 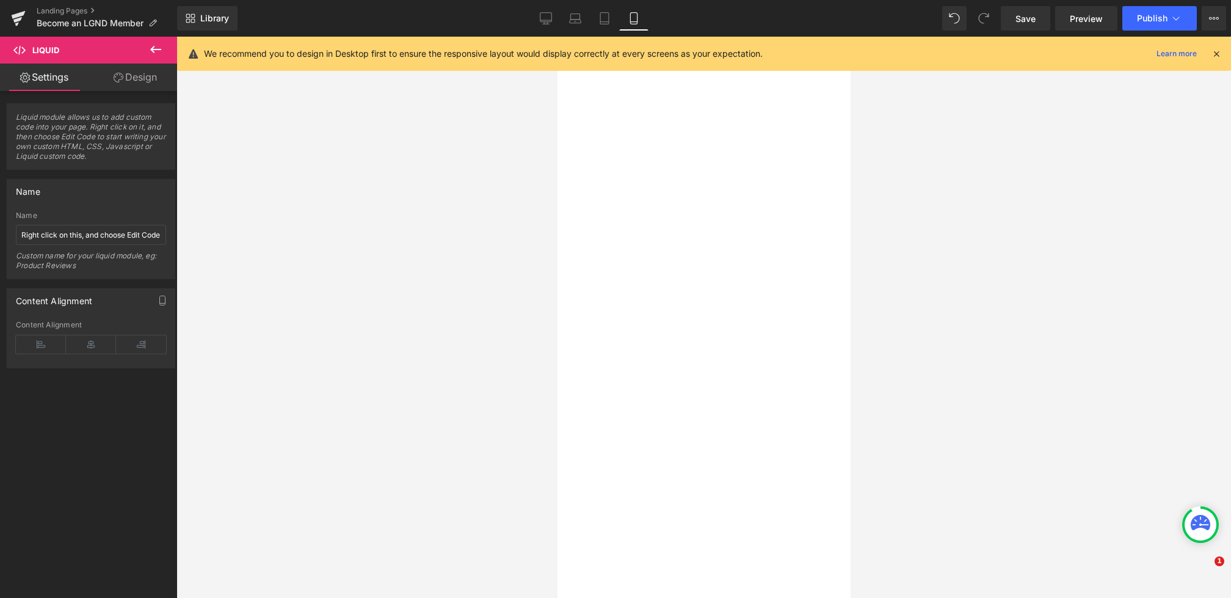 I want to click on a: Preview, so click(x=1086, y=18).